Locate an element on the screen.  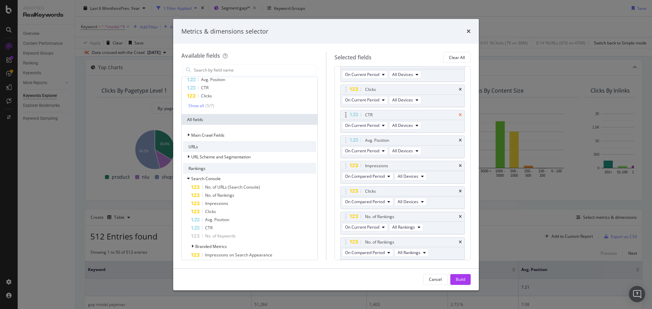
span: Branded Metrics is located at coordinates (211, 247).